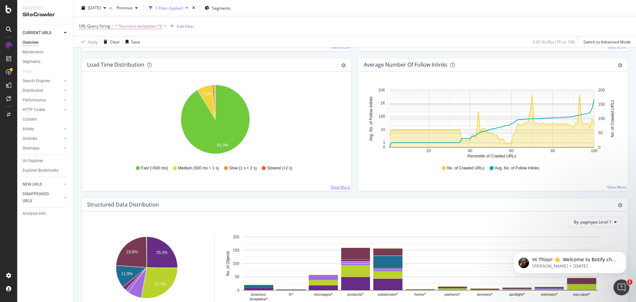 Image resolution: width=636 pixels, height=302 pixels. Describe the element at coordinates (94, 8) in the screenshot. I see `span: 2025 Aug. 26th` at that location.